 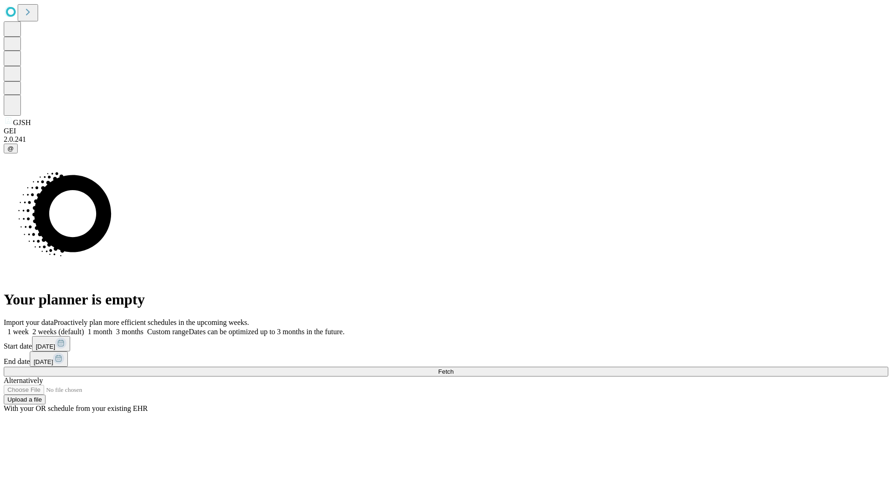 What do you see at coordinates (100, 331) in the screenshot?
I see `span: 1 month` at bounding box center [100, 331].